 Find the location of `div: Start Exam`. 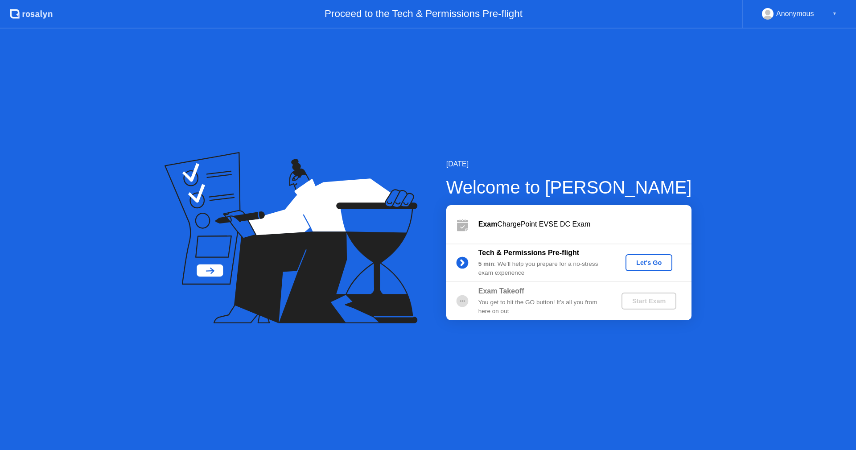

div: Start Exam is located at coordinates (649, 301).